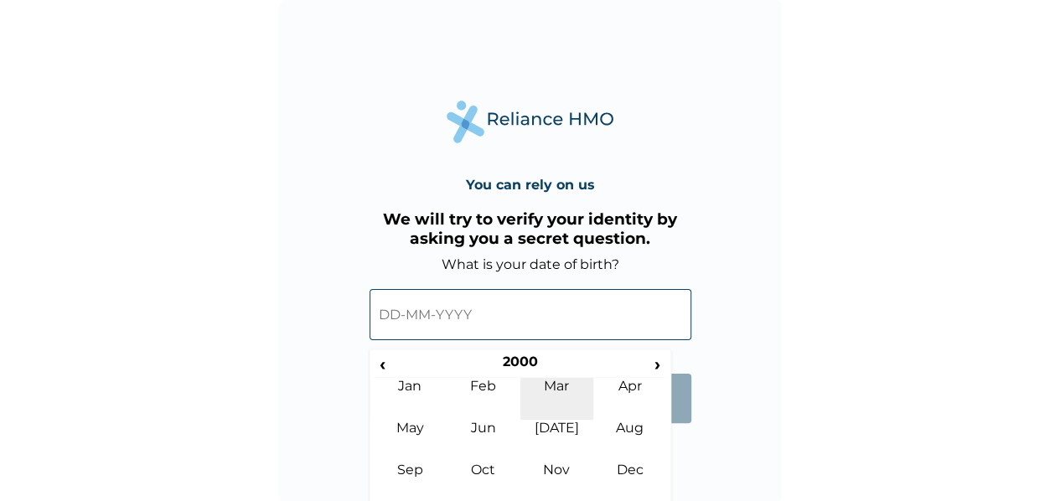  What do you see at coordinates (483, 441) in the screenshot?
I see `td: Jun` at bounding box center [483, 441].